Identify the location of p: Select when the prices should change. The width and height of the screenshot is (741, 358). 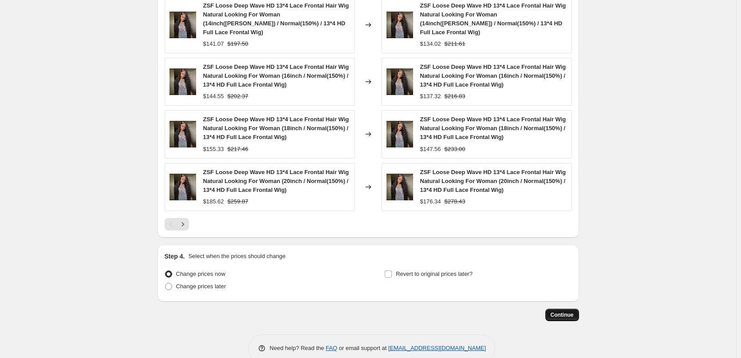
(237, 256).